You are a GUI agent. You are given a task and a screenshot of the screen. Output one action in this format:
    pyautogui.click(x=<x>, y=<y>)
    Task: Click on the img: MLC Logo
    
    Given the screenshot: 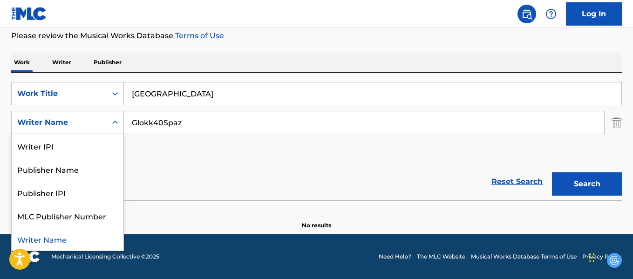 What is the action you would take?
    pyautogui.click(x=29, y=14)
    